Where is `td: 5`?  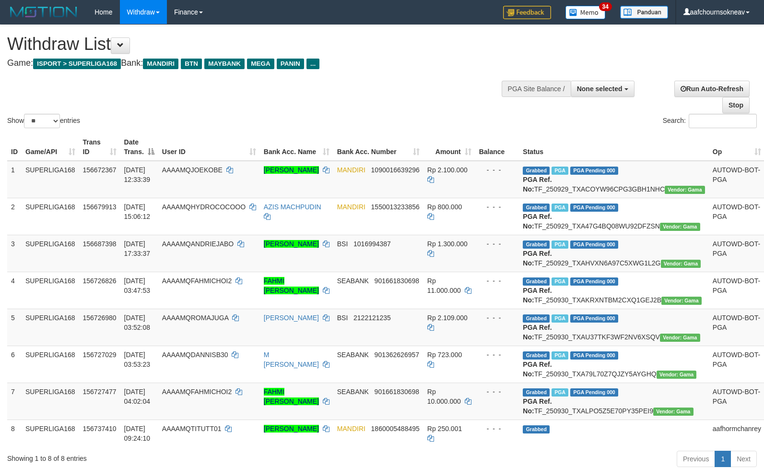
td: 5 is located at coordinates (14, 327).